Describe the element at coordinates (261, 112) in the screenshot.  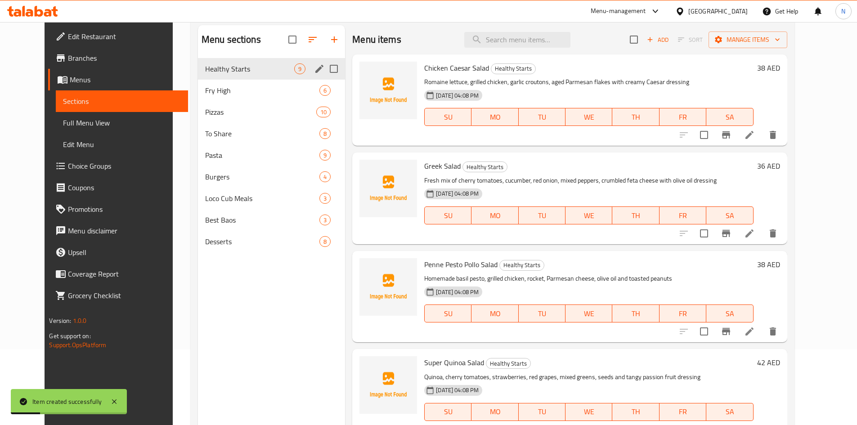
I see `div: Pizzas` at that location.